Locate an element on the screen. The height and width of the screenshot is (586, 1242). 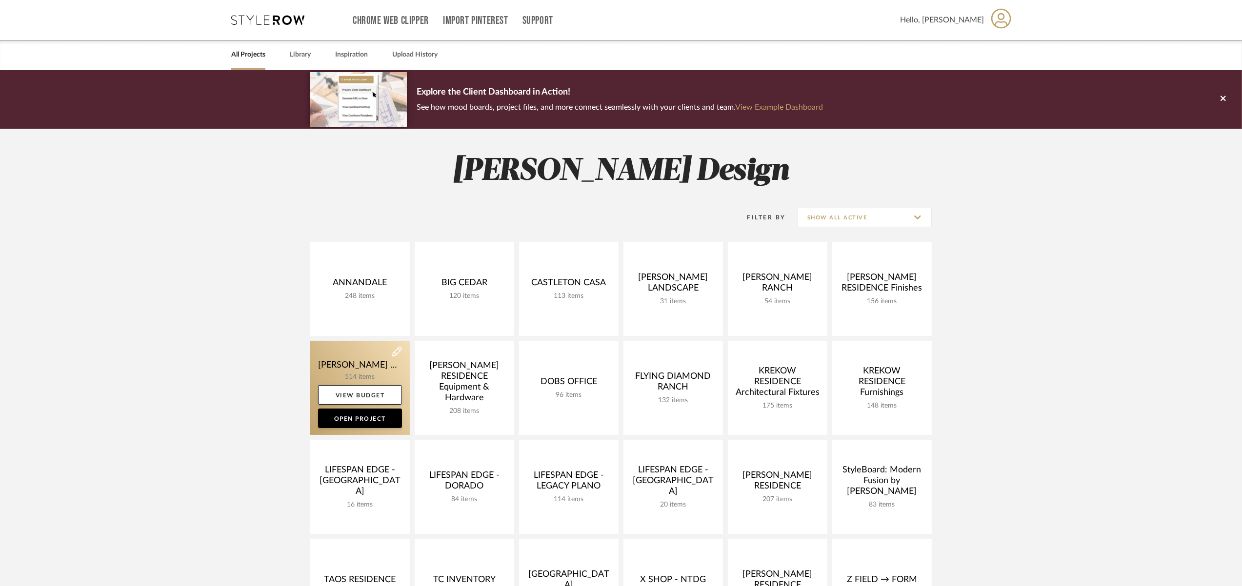
div: 120 items is located at coordinates (464, 296).